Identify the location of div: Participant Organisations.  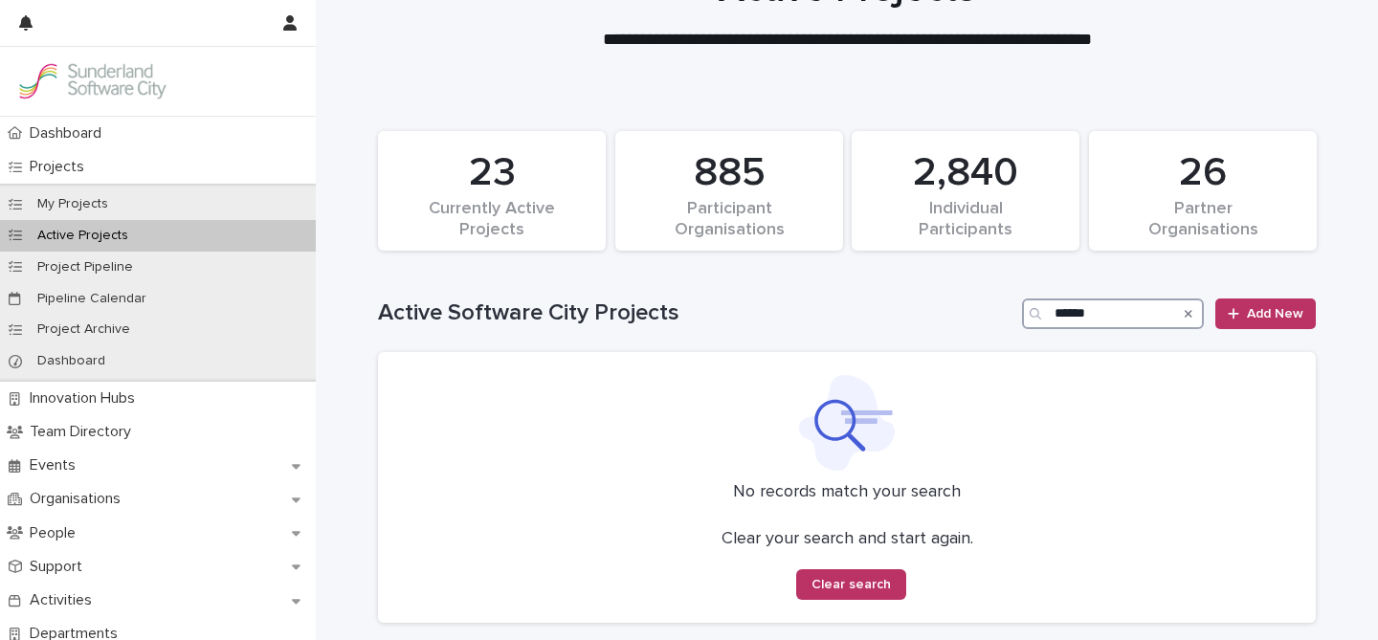
(729, 219).